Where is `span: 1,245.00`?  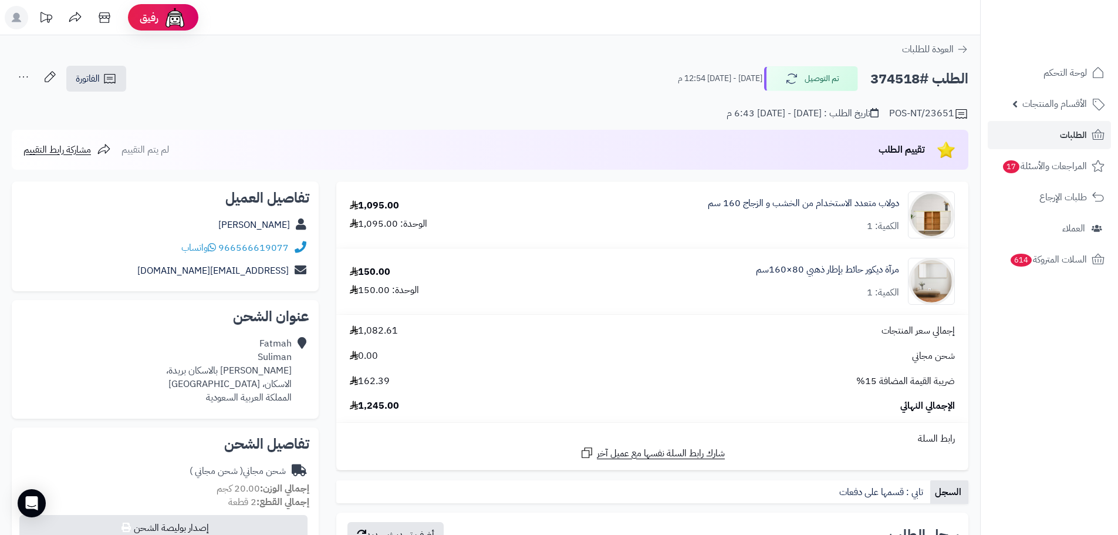
span: 1,245.00 is located at coordinates (375, 406).